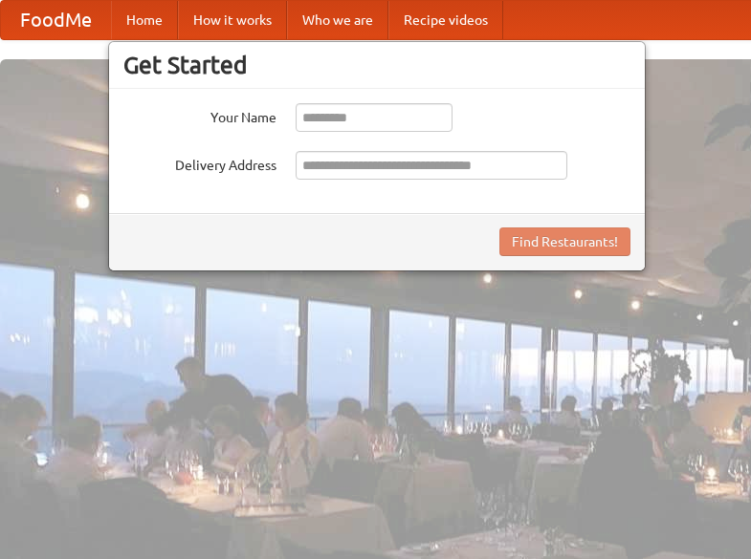  What do you see at coordinates (232, 20) in the screenshot?
I see `a: How it works` at bounding box center [232, 20].